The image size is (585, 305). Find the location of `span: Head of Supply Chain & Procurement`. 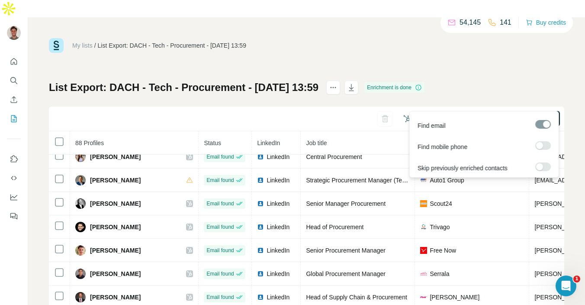

span: Head of Supply Chain & Procurement is located at coordinates (356, 297).